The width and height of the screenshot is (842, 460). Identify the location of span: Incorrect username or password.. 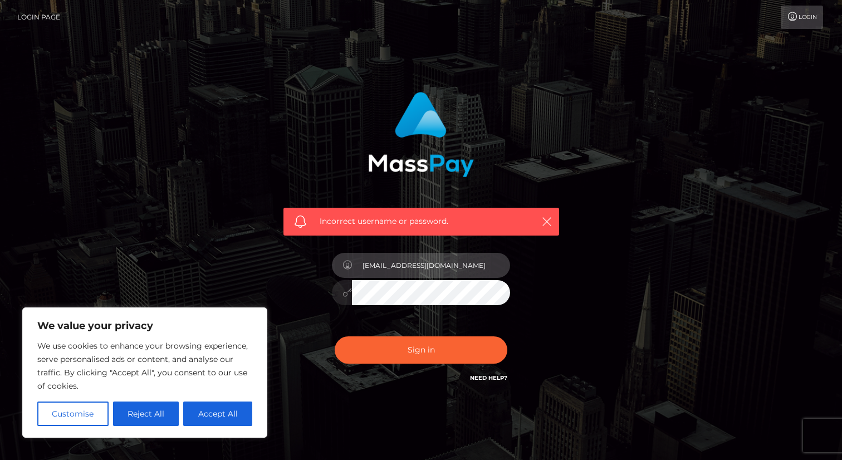
(421, 221).